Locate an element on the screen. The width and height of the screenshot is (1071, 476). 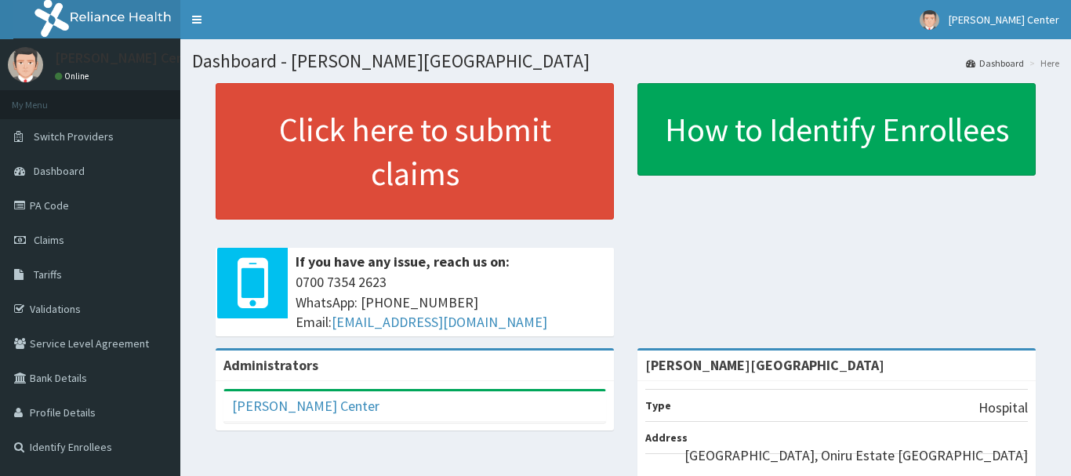
span: Switch Providers is located at coordinates (74, 136).